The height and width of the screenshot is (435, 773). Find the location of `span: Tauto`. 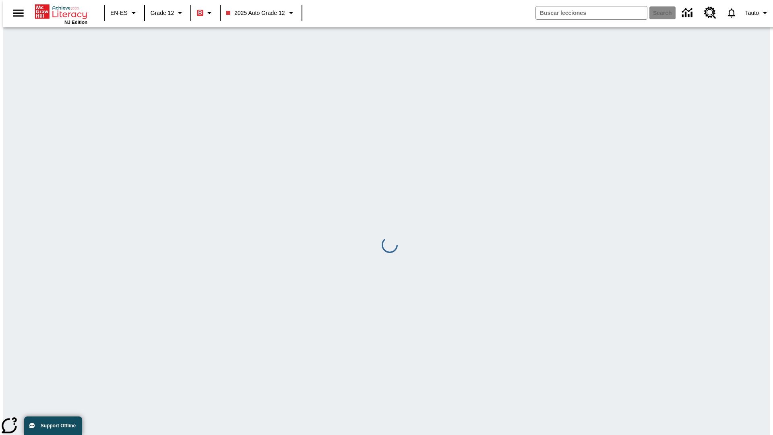

span: Tauto is located at coordinates (752, 13).